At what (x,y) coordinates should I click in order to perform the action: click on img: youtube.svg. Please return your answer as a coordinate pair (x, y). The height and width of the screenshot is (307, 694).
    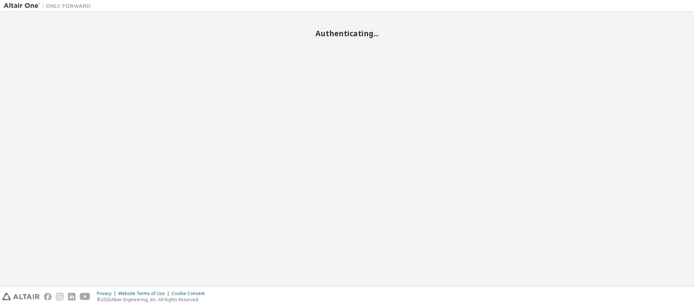
    Looking at the image, I should click on (85, 297).